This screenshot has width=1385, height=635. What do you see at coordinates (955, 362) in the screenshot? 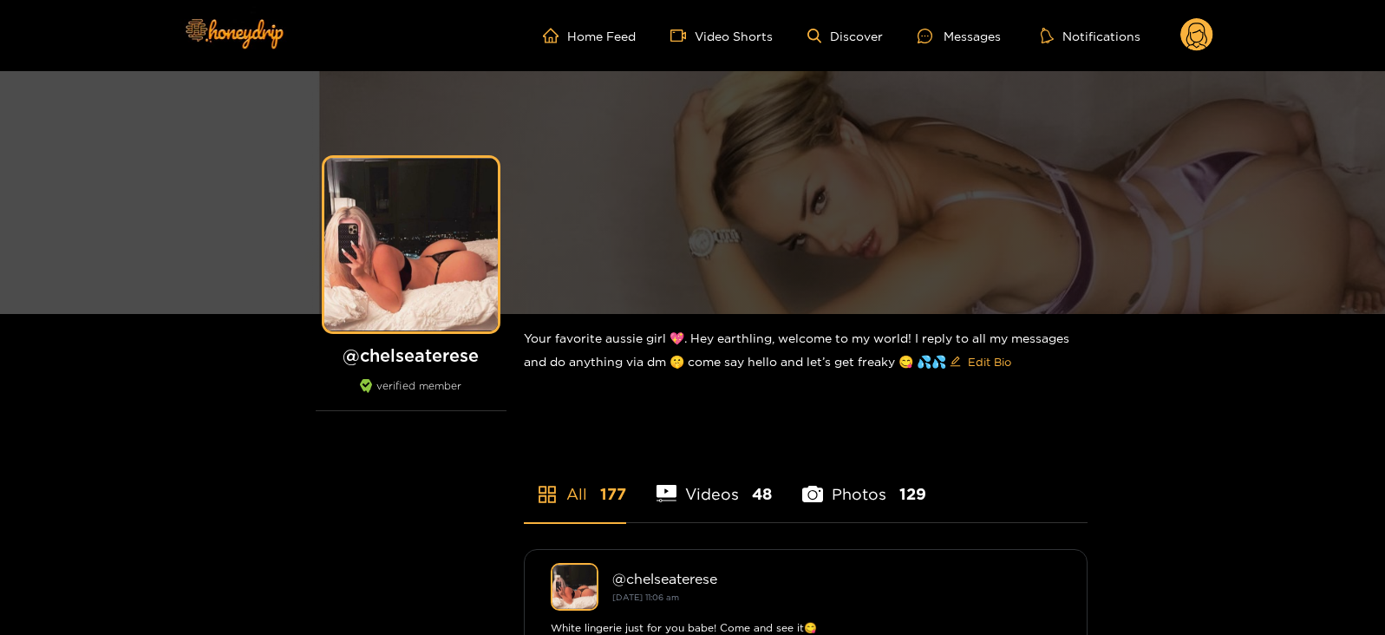
I see `span: edit` at bounding box center [955, 362].